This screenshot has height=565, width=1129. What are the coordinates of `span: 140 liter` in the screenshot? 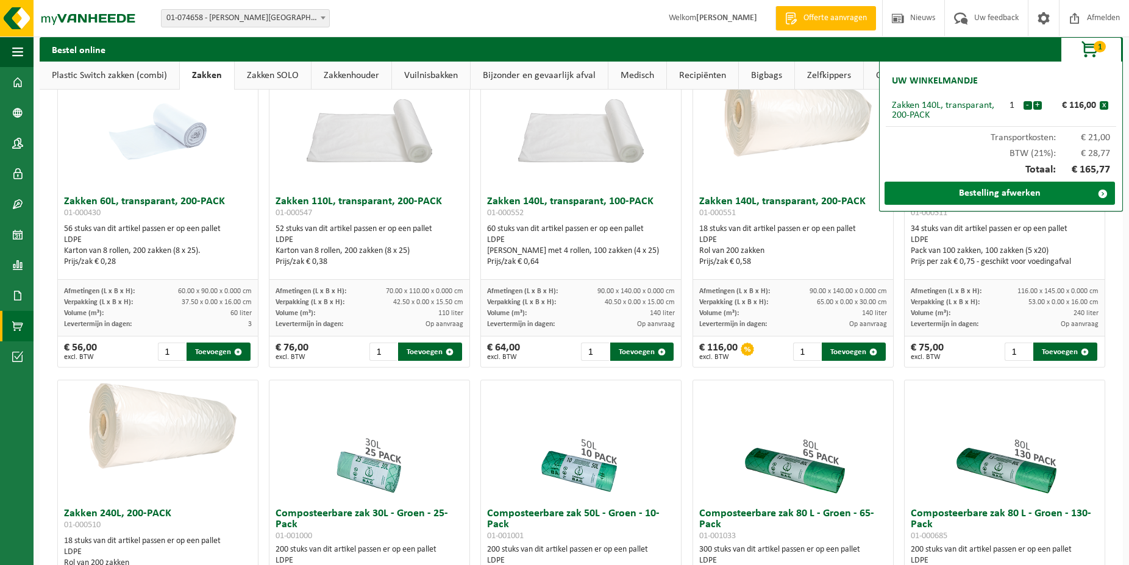 It's located at (662, 313).